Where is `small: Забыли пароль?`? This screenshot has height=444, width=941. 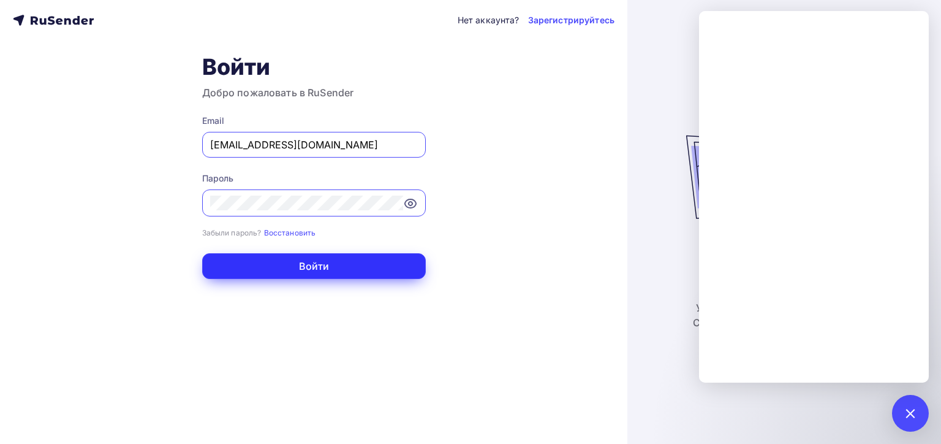 small: Забыли пароль? is located at coordinates (232, 232).